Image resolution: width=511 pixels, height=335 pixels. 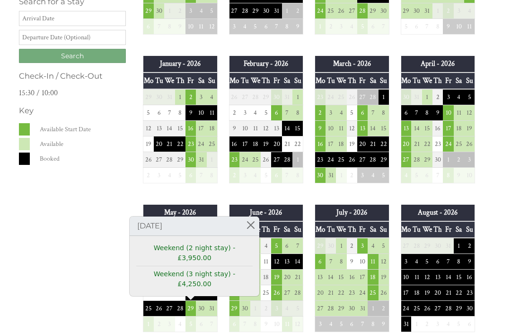 What do you see at coordinates (234, 144) in the screenshot?
I see `td: 16` at bounding box center [234, 144].